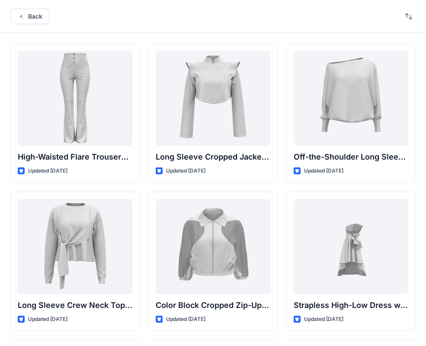 Image resolution: width=426 pixels, height=346 pixels. Describe the element at coordinates (213, 247) in the screenshot. I see `a: Color Block Cropped Zip-Up Jacket with Sheer Sleeves` at that location.